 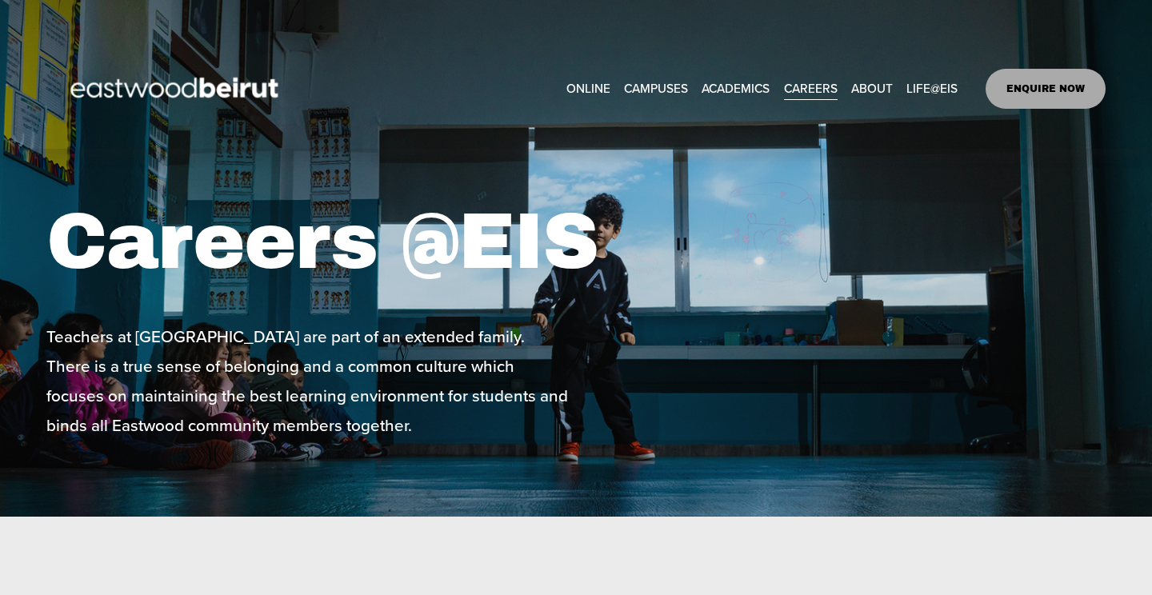 What do you see at coordinates (872, 89) in the screenshot?
I see `span: ABOUT` at bounding box center [872, 89].